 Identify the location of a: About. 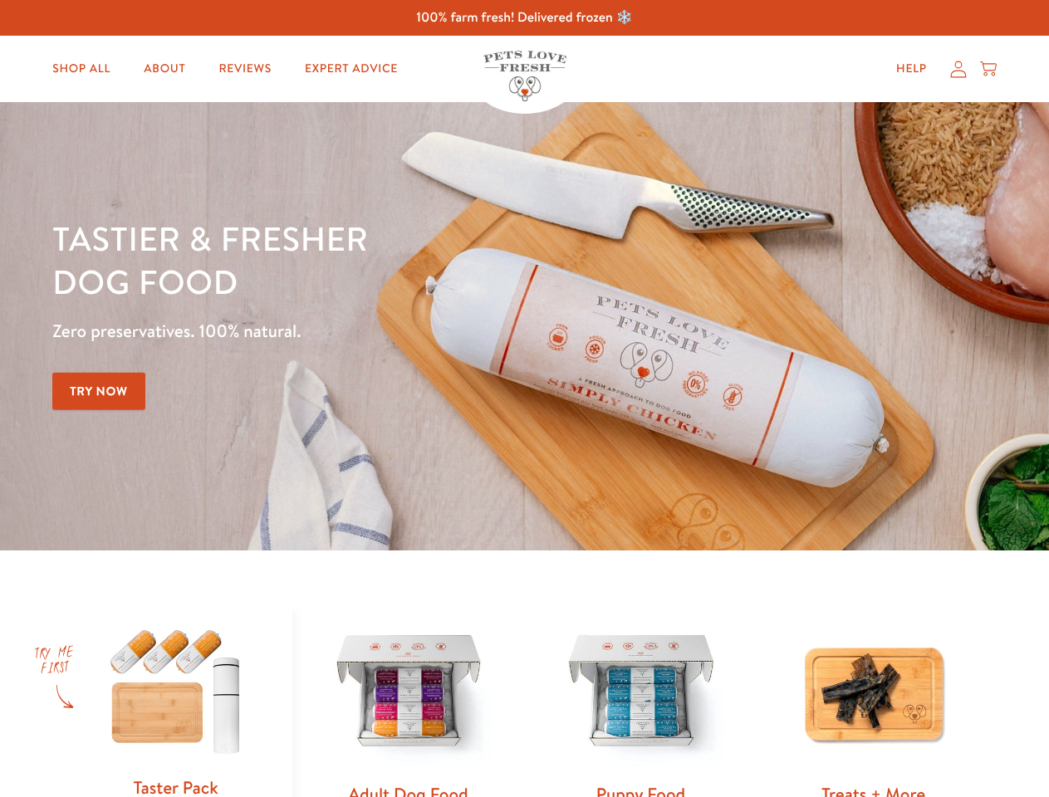
(164, 69).